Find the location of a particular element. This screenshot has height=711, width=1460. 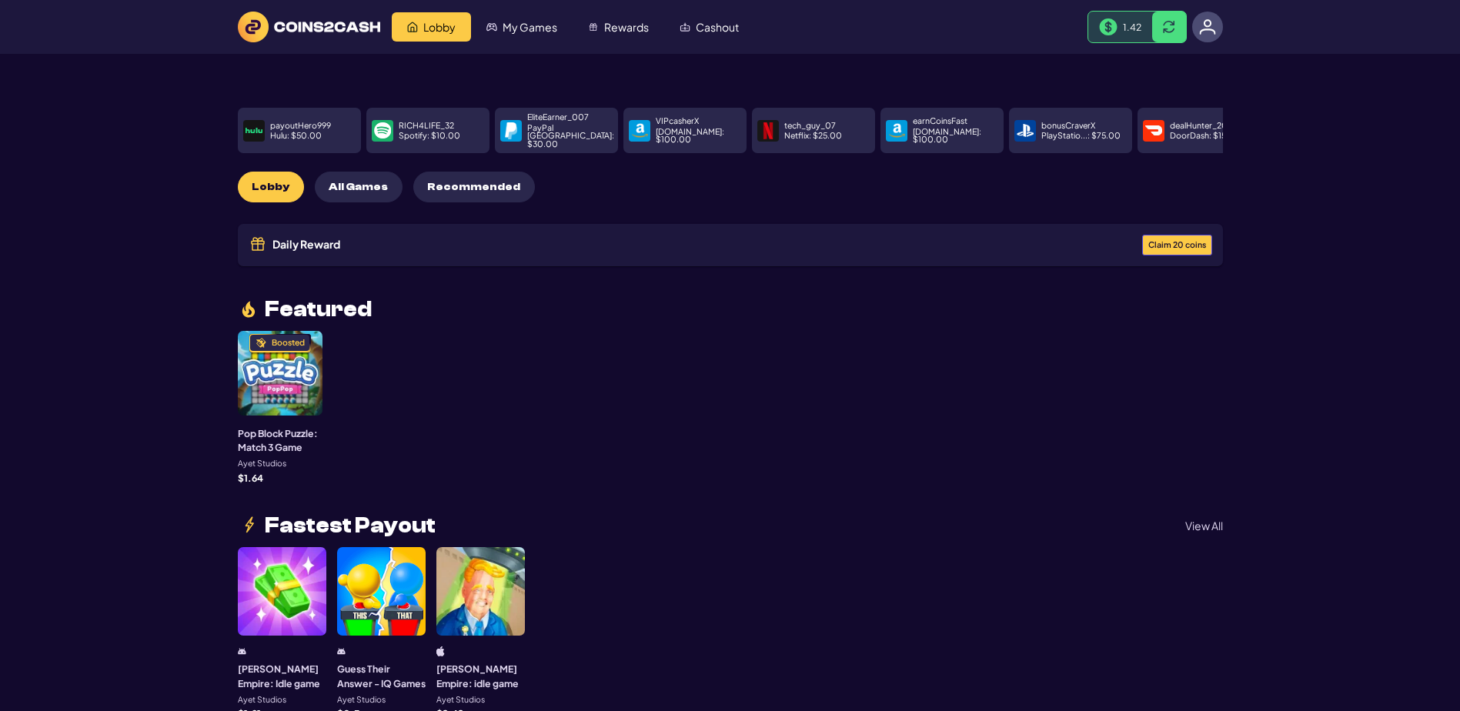

span: Rewards is located at coordinates (627, 27).